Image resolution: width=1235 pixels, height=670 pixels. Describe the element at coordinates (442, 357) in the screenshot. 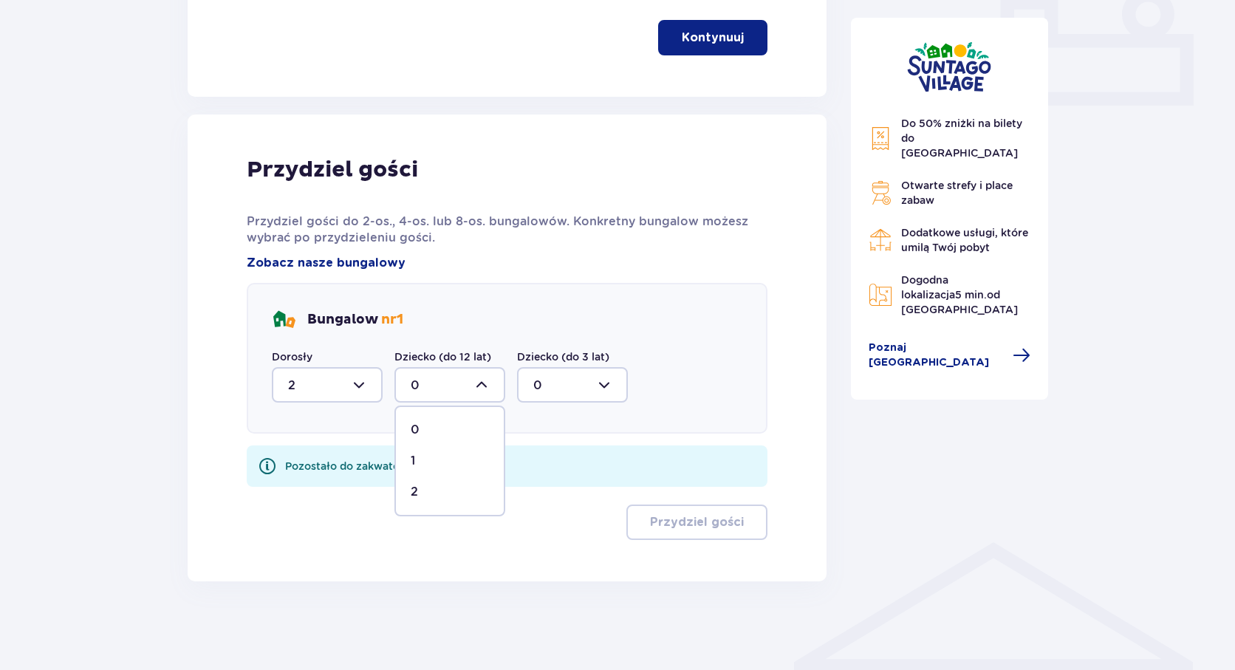

I see `label: Dziecko (do 12 lat)` at that location.